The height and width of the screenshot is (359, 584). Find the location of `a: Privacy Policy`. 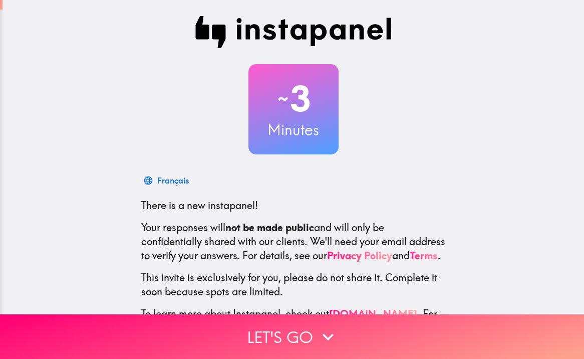

a: Privacy Policy is located at coordinates (360, 255).